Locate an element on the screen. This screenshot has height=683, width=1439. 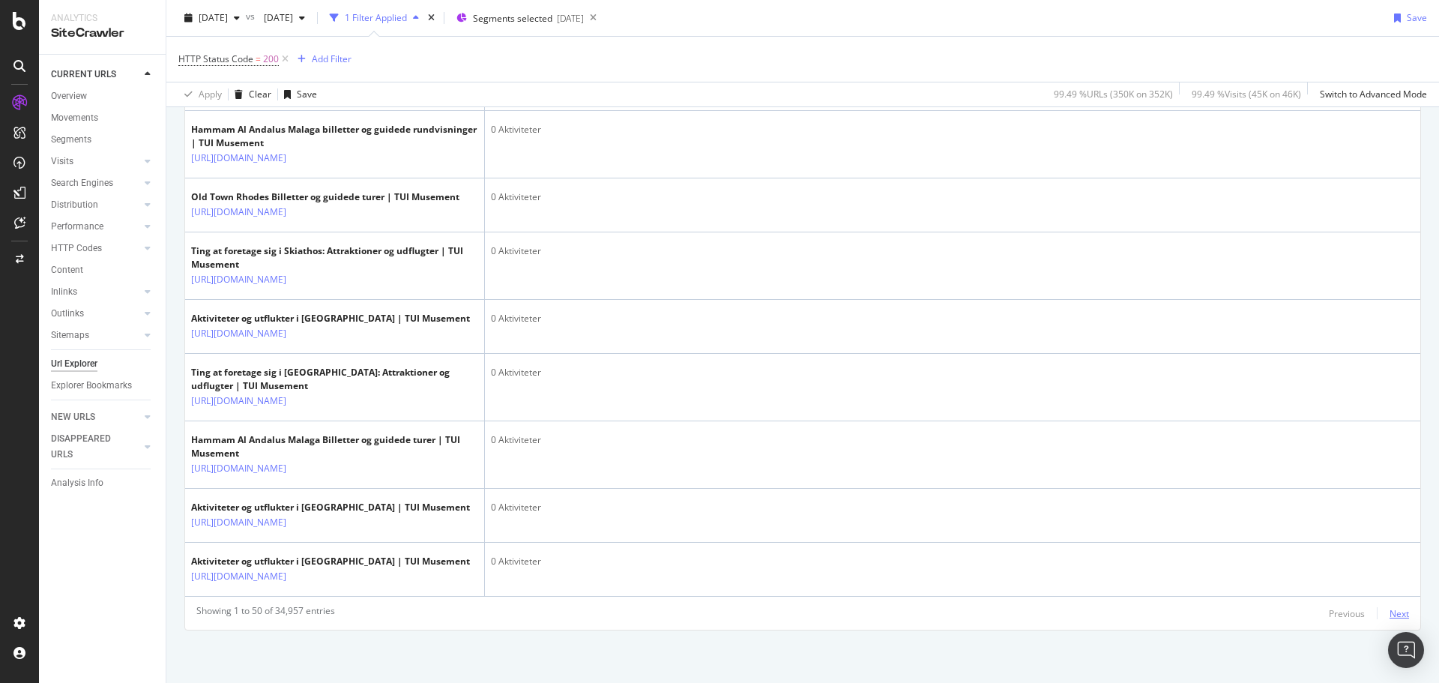
div: Showing 1 to 50 of 34,957 entries is located at coordinates (265, 613).